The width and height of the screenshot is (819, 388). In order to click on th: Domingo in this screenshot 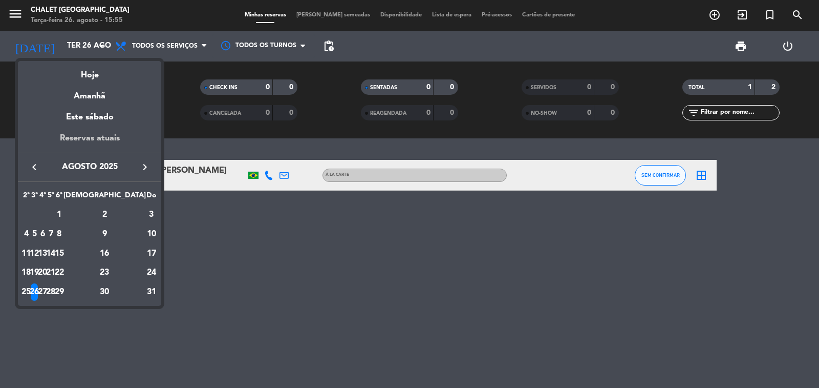, I will do `click(152, 197)`.